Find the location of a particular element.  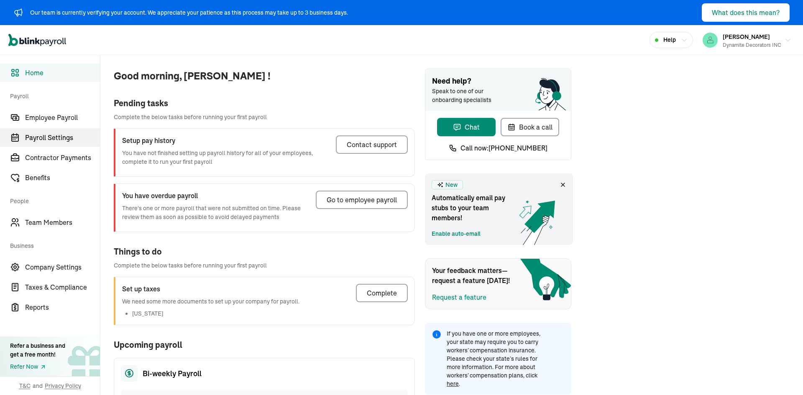

span: T&C is located at coordinates (25, 386).